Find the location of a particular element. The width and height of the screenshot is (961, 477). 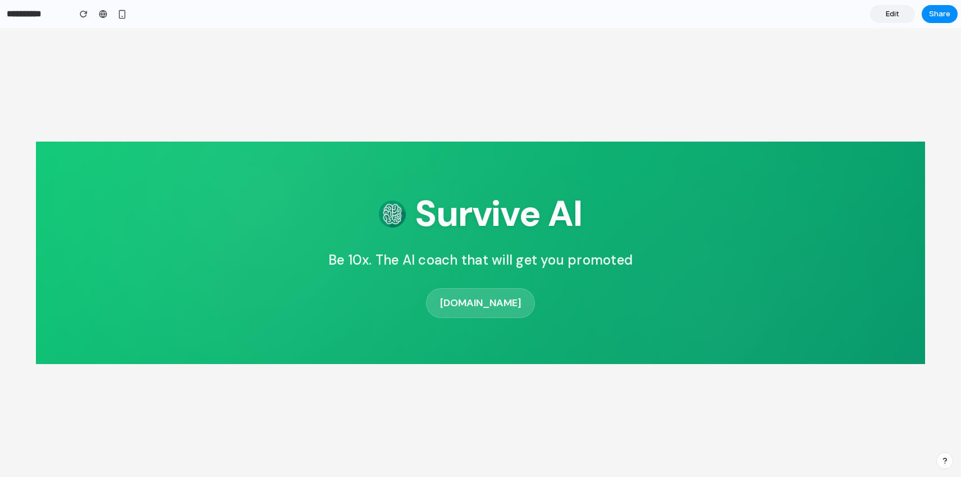

span: Share is located at coordinates (940, 14).